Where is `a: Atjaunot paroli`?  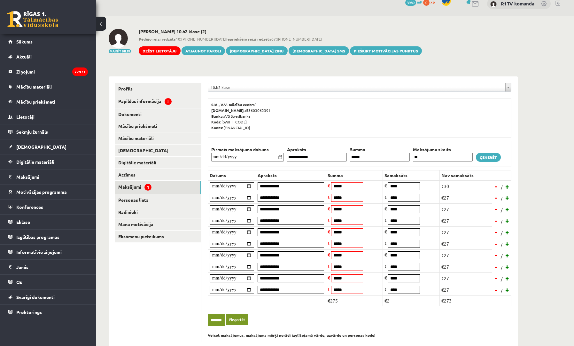
a: Atjaunot paroli is located at coordinates (203, 51).